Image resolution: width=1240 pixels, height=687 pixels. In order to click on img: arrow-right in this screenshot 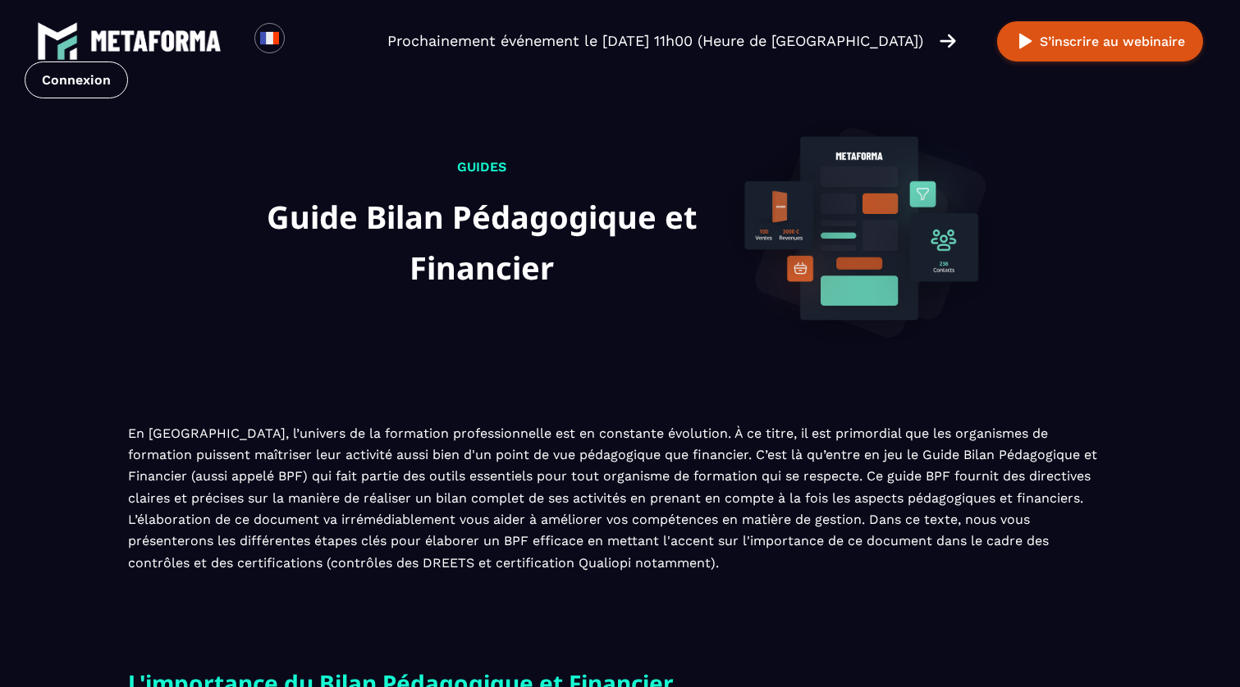, I will do `click(948, 41)`.